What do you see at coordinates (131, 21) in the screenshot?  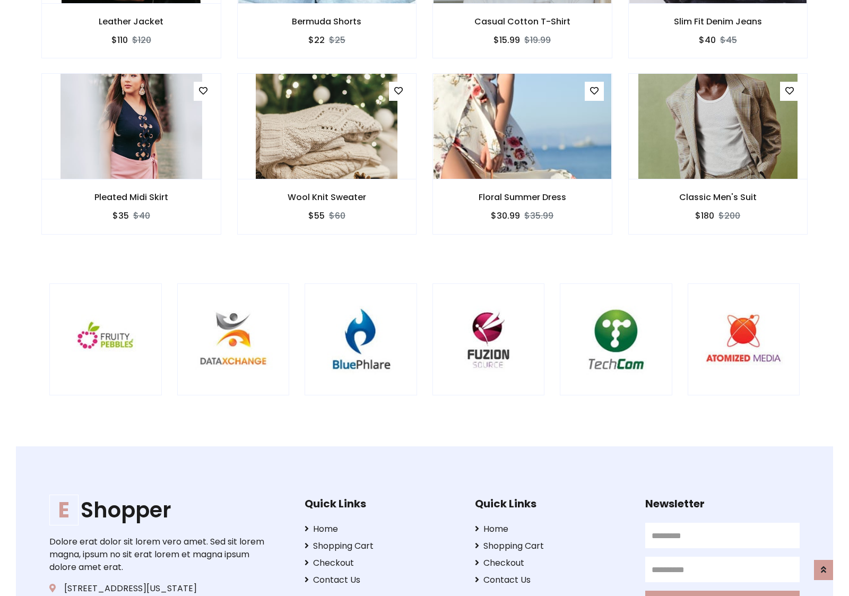 I see `h6: Leather Jacket` at bounding box center [131, 21].